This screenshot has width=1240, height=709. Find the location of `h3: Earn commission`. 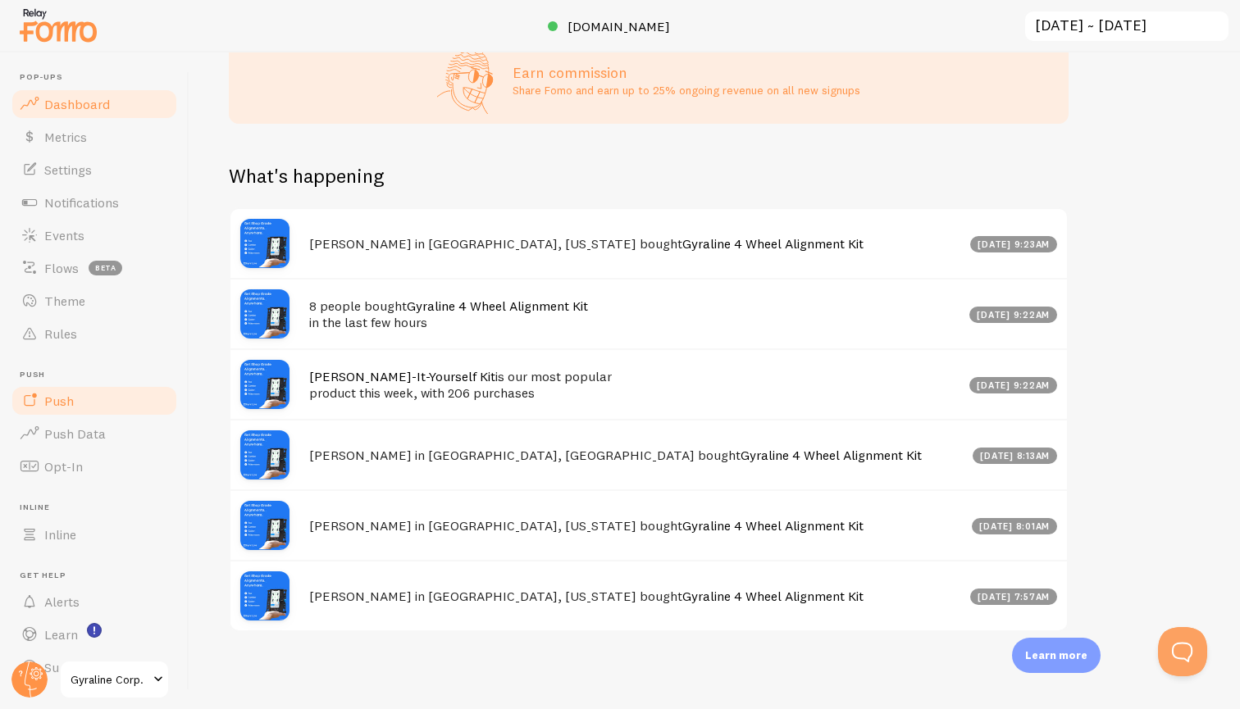

h3: Earn commission is located at coordinates (687, 72).